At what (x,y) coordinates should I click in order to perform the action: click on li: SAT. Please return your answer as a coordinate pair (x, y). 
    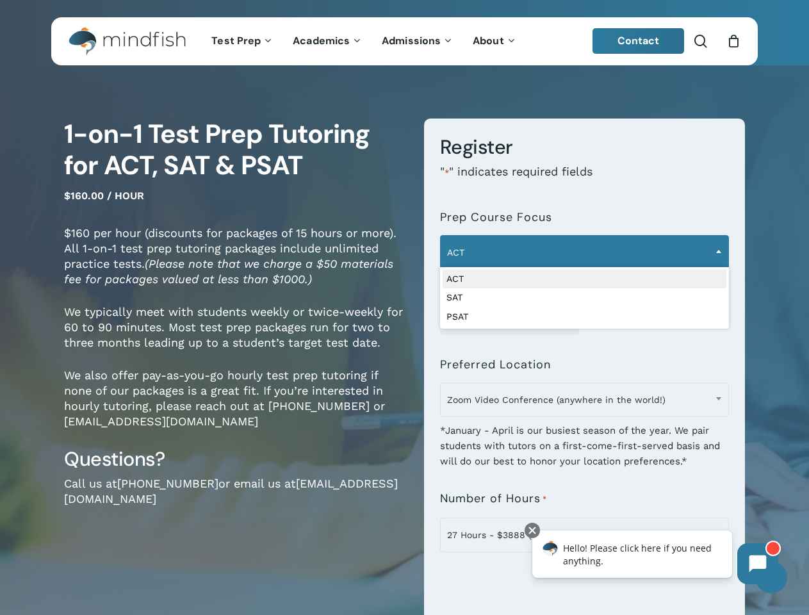
    Looking at the image, I should click on (584, 298).